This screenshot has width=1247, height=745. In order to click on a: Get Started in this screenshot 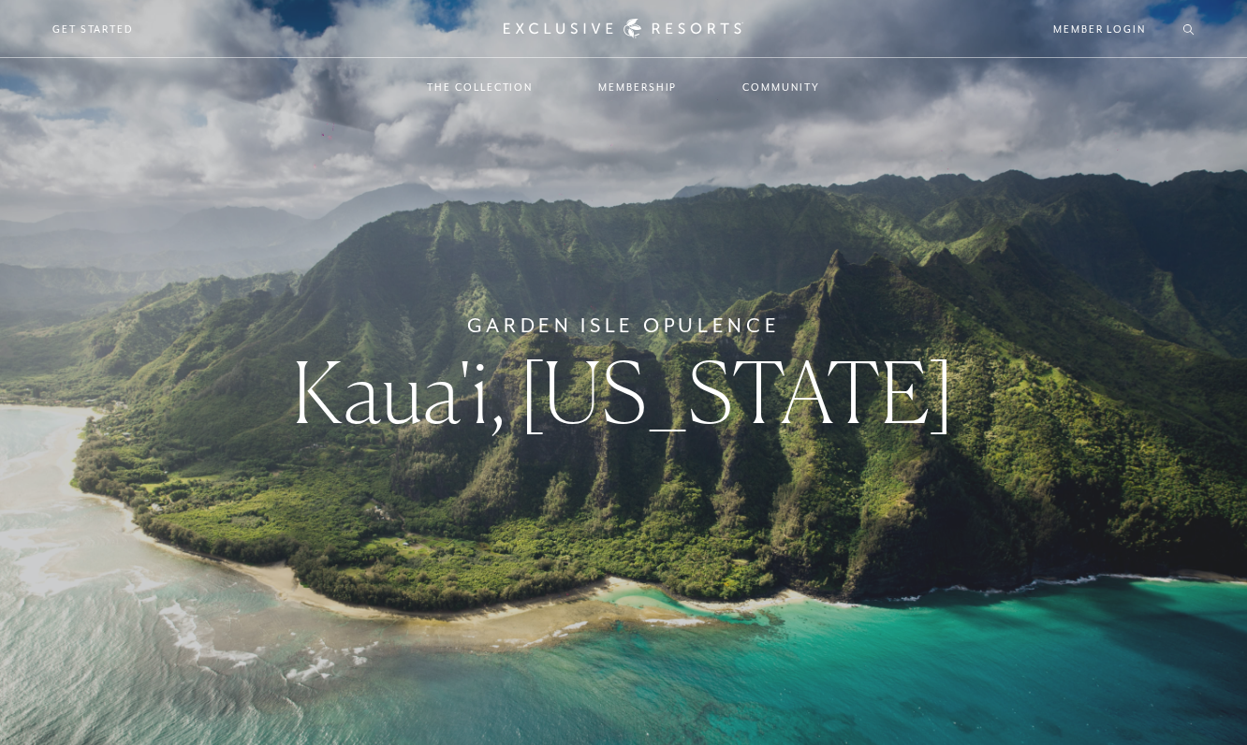, I will do `click(93, 29)`.